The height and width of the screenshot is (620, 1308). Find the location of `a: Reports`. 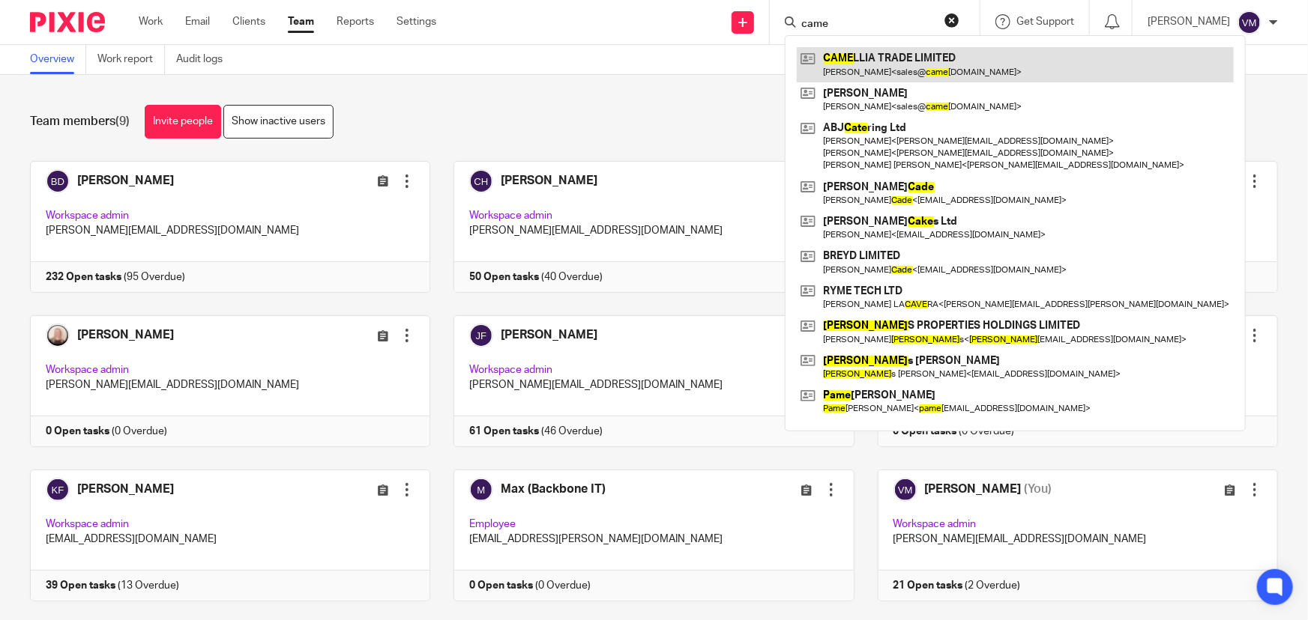

a: Reports is located at coordinates (355, 22).